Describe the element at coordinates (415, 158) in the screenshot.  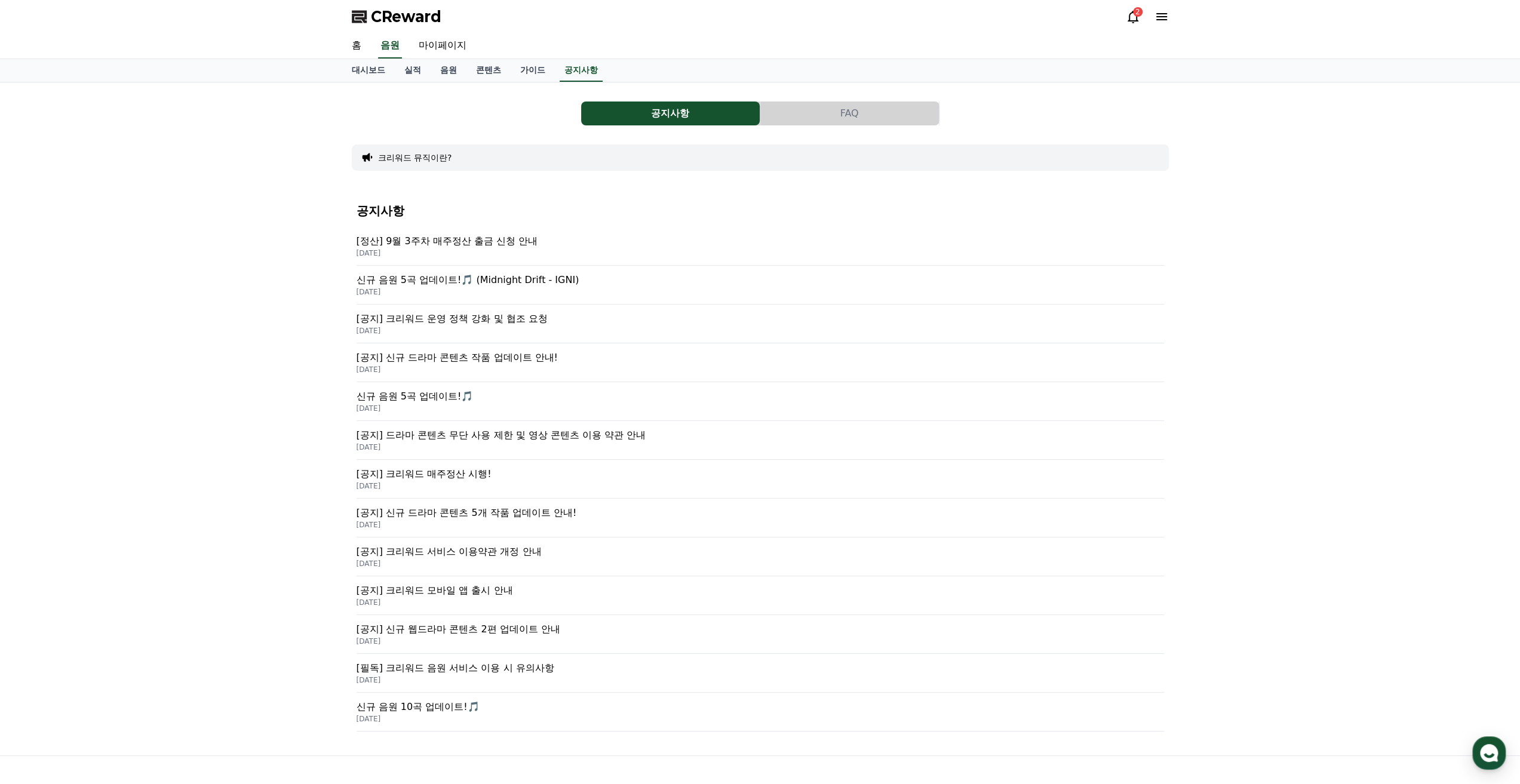
I see `button: 크리워드 뮤직이란?` at that location.